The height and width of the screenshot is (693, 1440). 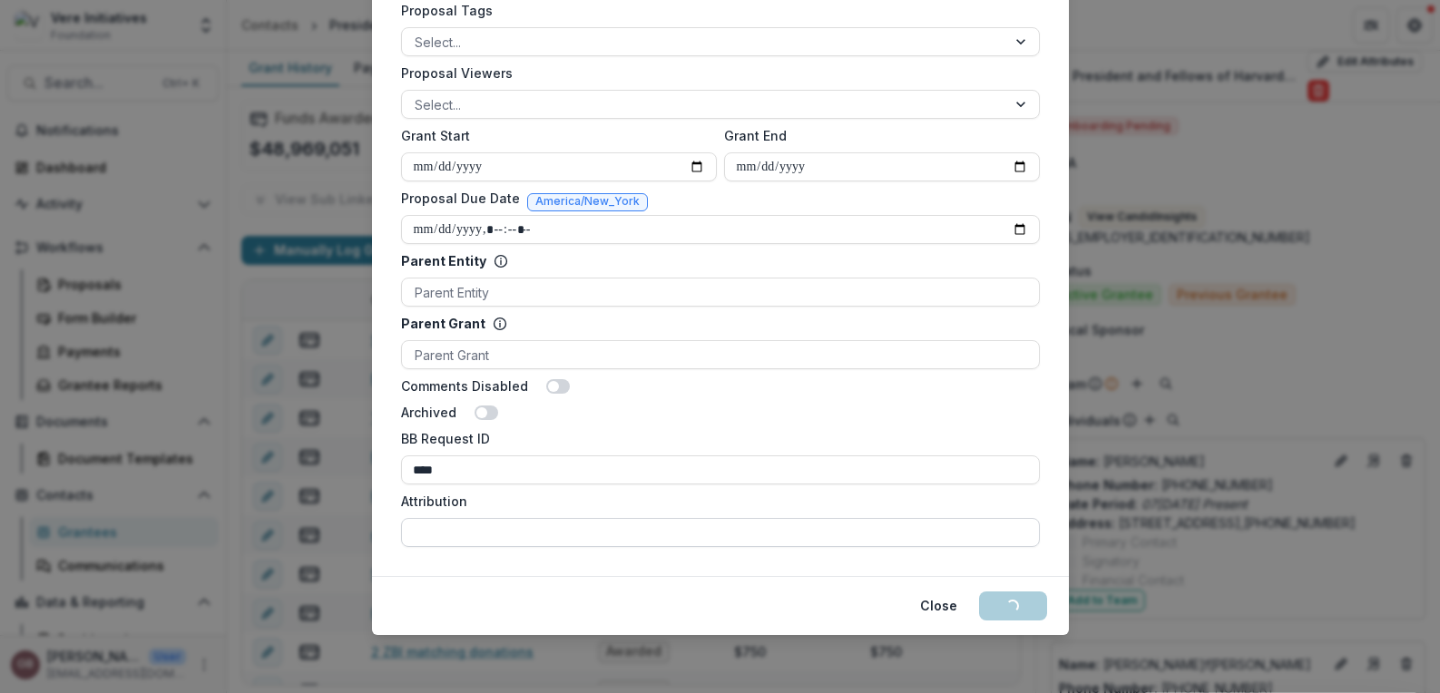 What do you see at coordinates (715, 438) in the screenshot?
I see `label: BB Request ID` at bounding box center [715, 438].